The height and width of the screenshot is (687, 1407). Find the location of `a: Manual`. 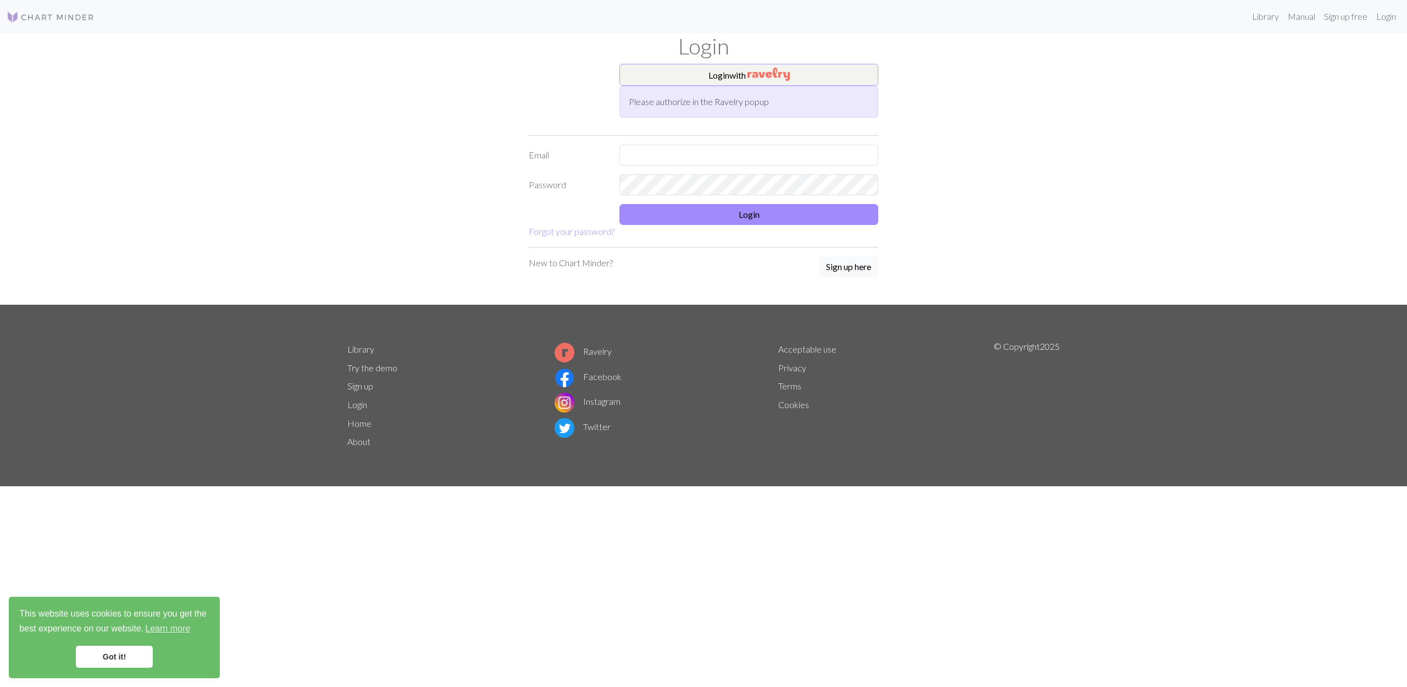

a: Manual is located at coordinates (1302, 16).